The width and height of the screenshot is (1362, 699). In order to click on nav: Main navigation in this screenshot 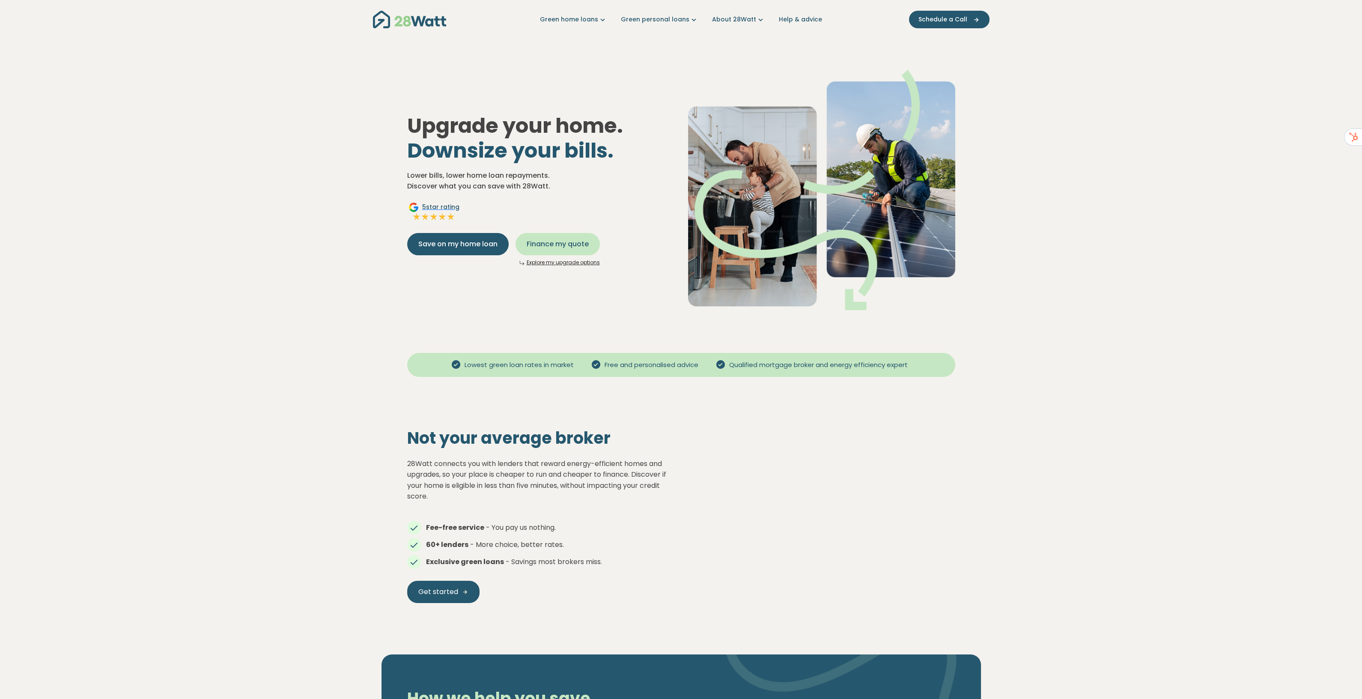, I will do `click(681, 19)`.